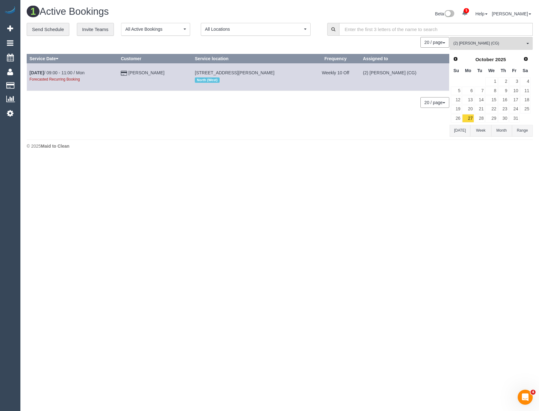 This screenshot has width=539, height=411. I want to click on button: Range, so click(522, 131).